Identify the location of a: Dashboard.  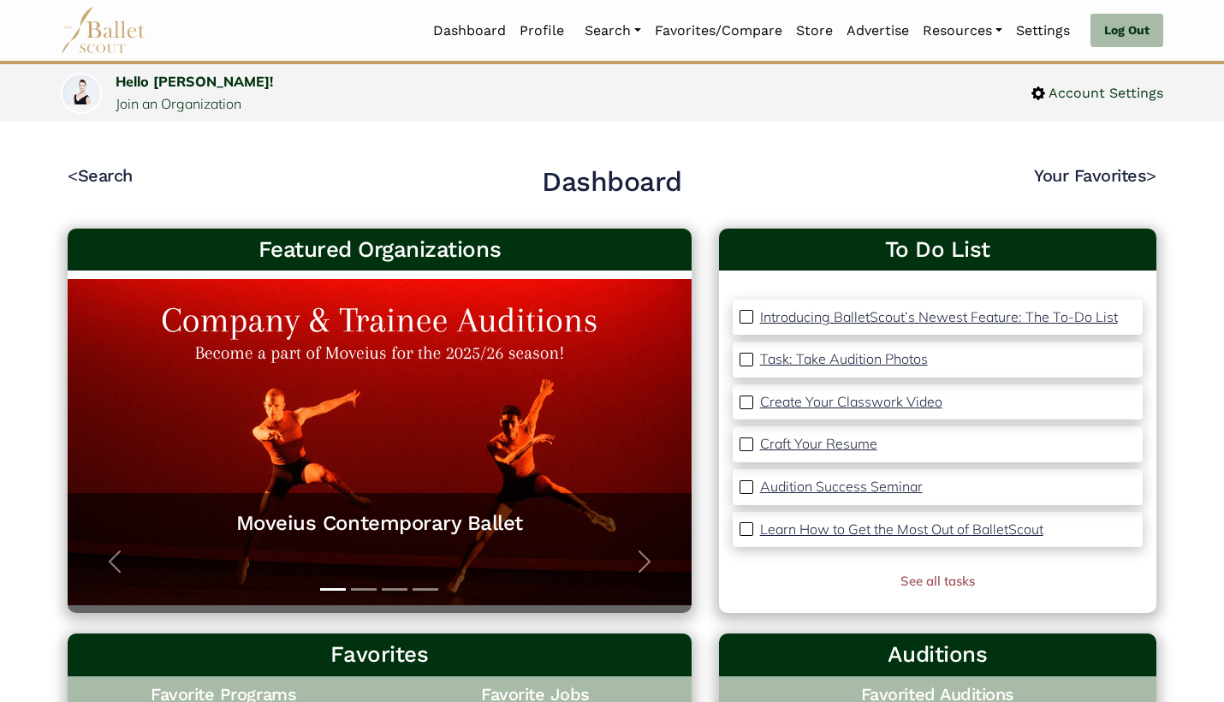
(469, 31).